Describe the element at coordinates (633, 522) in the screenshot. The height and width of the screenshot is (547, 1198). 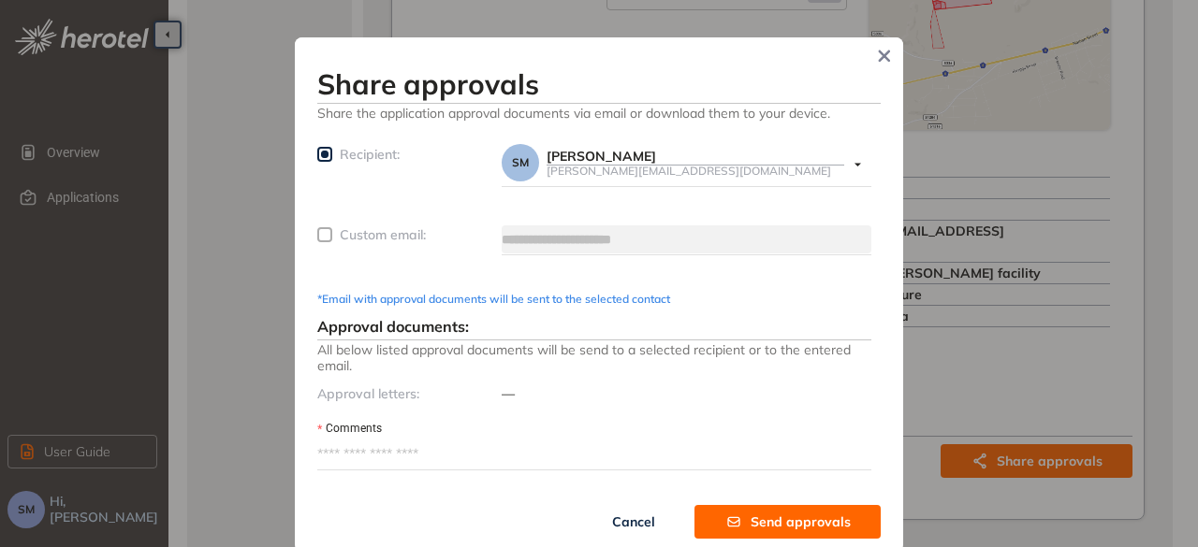
I see `button: Cancel` at that location.